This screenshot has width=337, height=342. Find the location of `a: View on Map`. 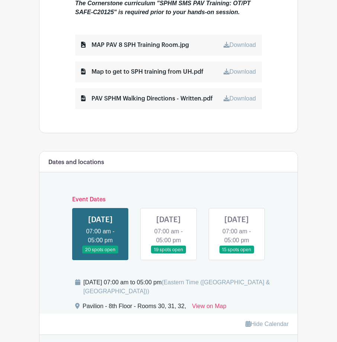

a: View on Map is located at coordinates (209, 308).